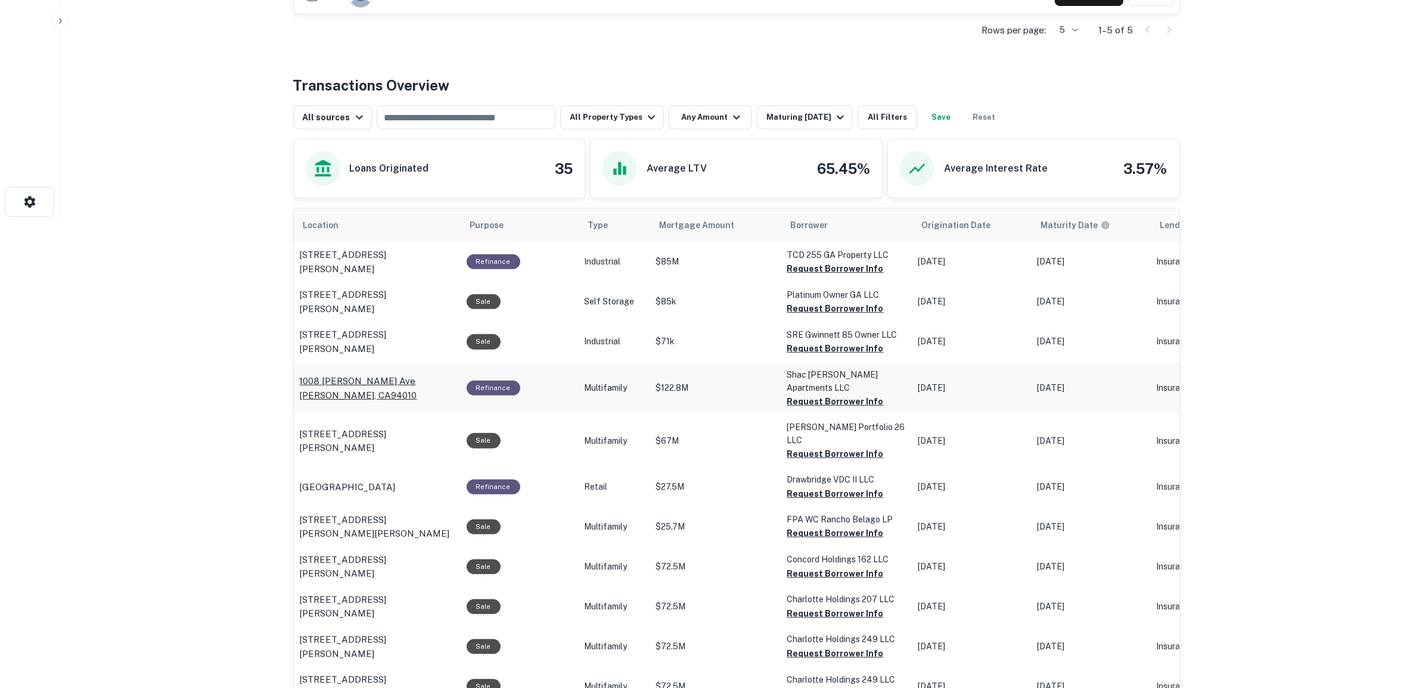  Describe the element at coordinates (710, 117) in the screenshot. I see `button: Any Amount` at that location.